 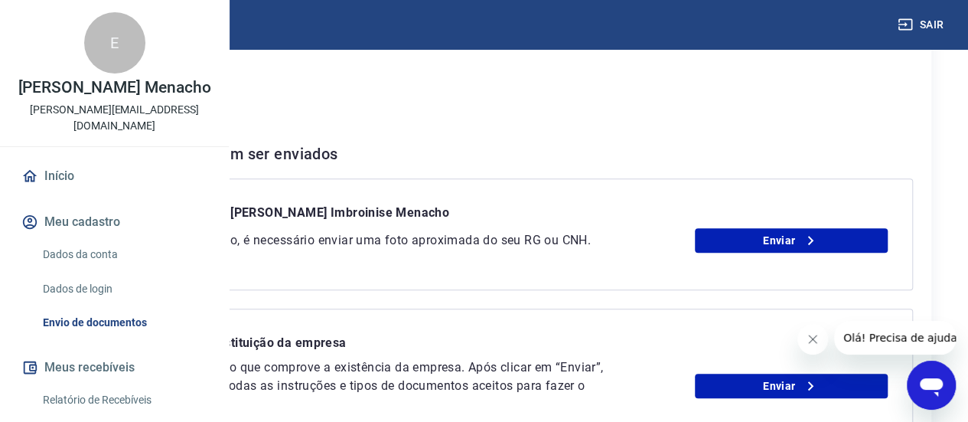 What do you see at coordinates (367, 240) in the screenshot?
I see `p: Para esta verificação, é necessário enviar uma foto aproximada do seu RG ou CNH.` at bounding box center [367, 240].